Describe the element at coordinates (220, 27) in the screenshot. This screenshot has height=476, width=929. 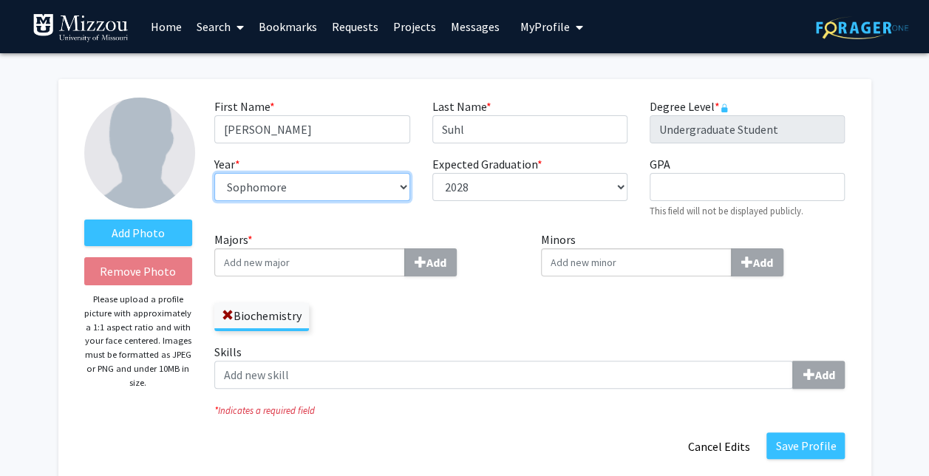
I see `a: Search` at that location.